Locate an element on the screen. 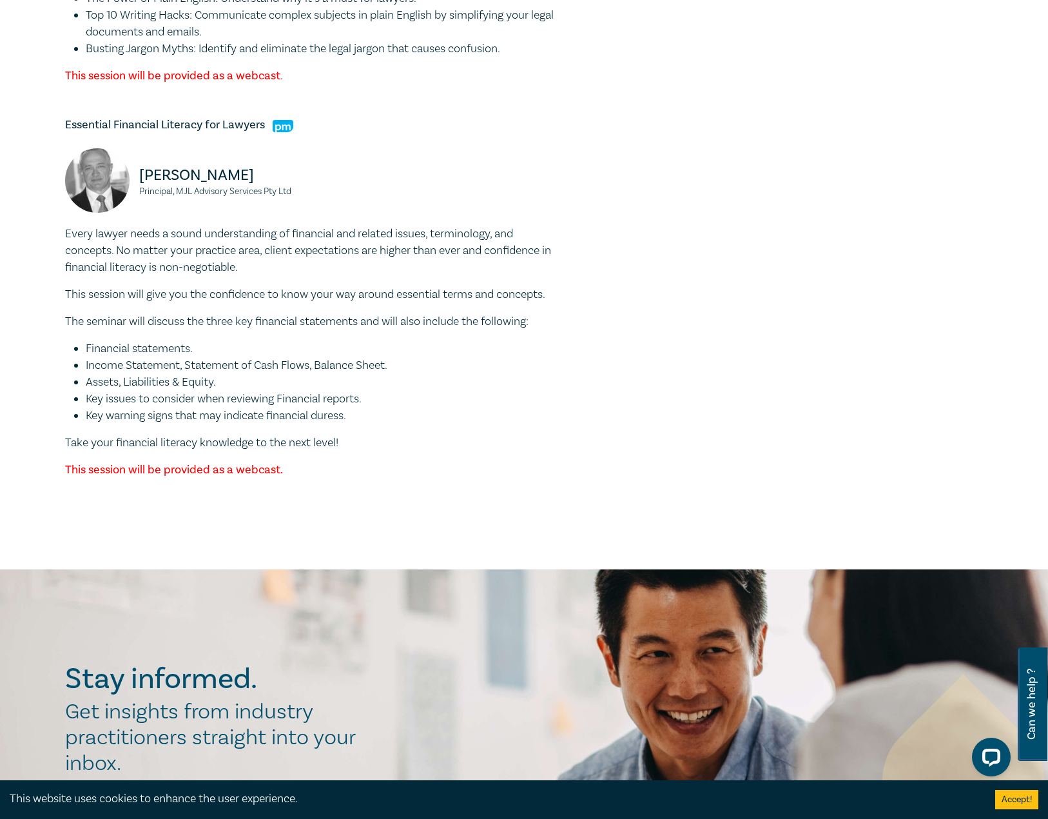 This screenshot has height=819, width=1048. button: Open LiveChat chat widget is located at coordinates (30, 25).